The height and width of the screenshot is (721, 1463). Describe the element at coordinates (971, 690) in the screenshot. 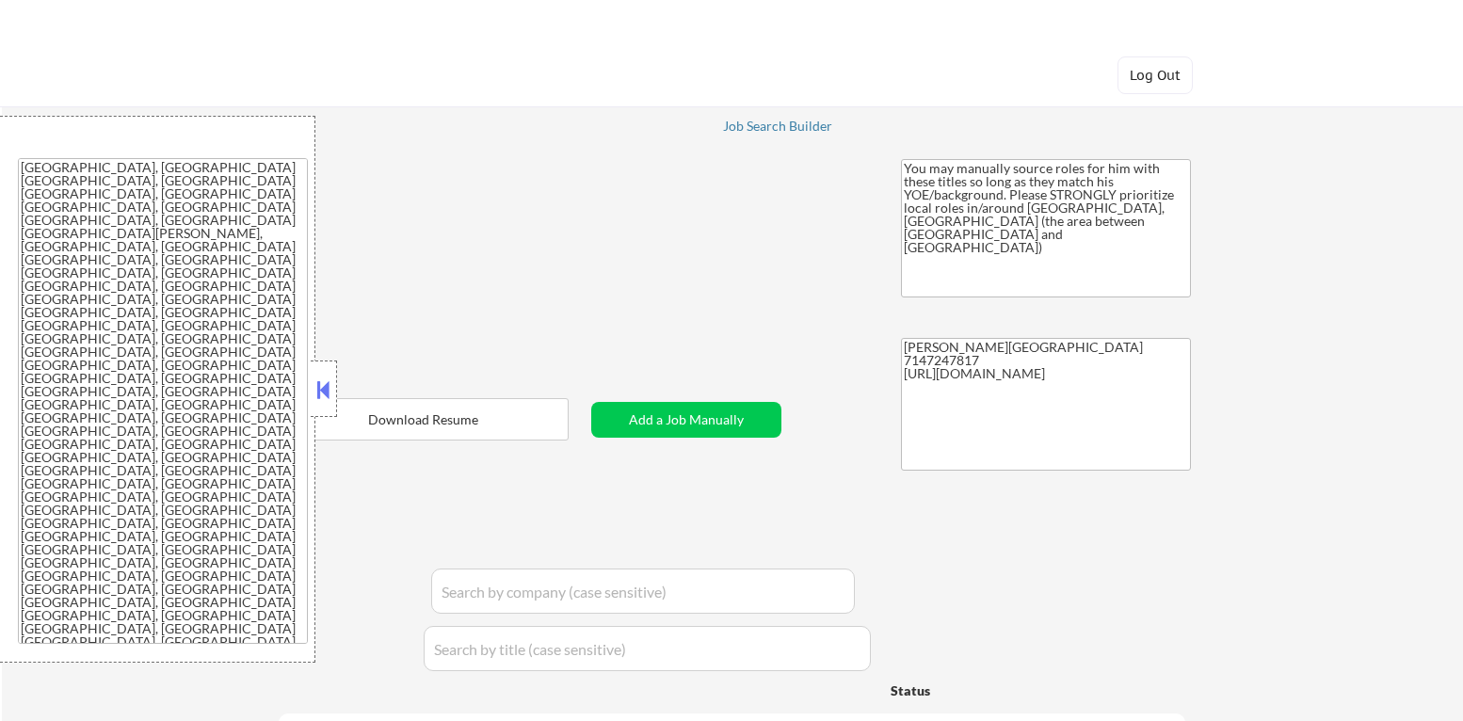

I see `div: Status` at that location.